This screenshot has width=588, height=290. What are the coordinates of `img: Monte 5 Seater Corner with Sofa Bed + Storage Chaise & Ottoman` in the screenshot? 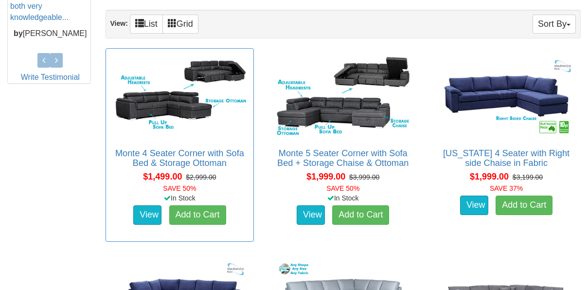 It's located at (343, 96).